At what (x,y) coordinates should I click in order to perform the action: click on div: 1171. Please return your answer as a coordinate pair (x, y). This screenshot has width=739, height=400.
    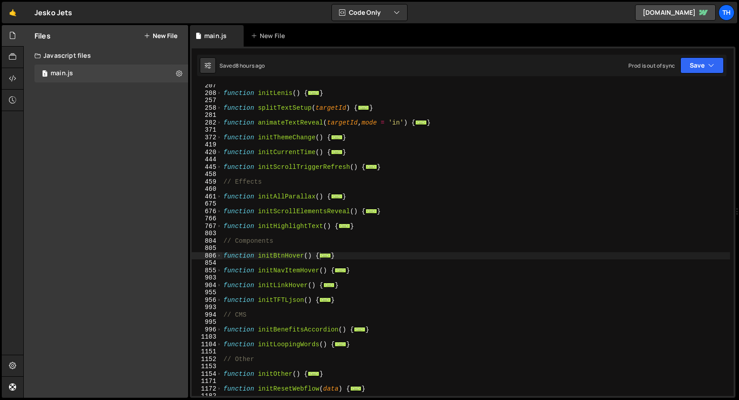
    Looking at the image, I should click on (207, 381).